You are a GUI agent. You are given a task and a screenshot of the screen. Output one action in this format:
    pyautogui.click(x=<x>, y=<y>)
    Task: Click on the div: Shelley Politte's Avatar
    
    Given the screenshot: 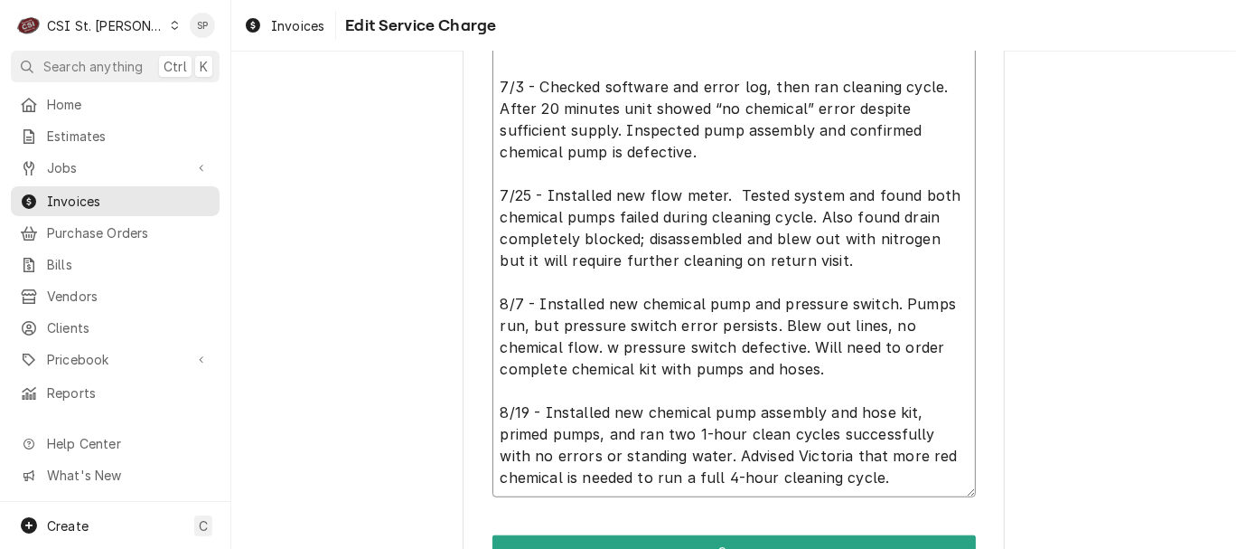 What is the action you would take?
    pyautogui.click(x=202, y=25)
    